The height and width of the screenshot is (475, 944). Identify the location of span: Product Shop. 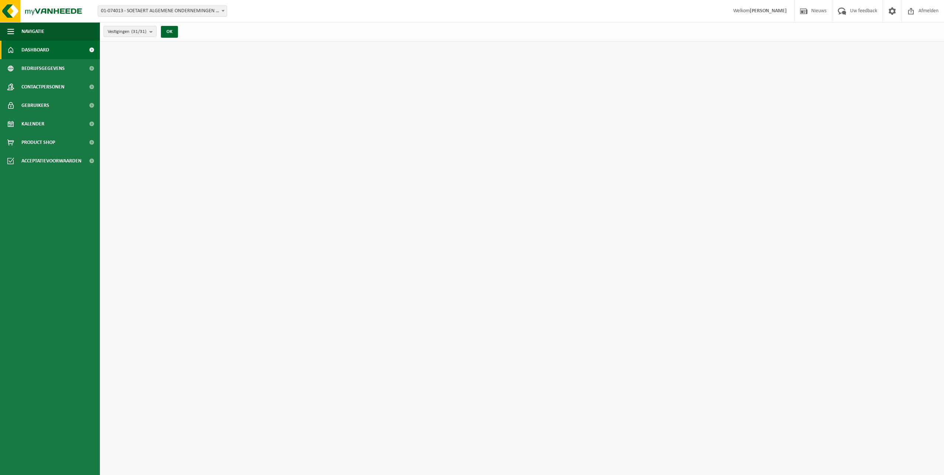
(38, 142).